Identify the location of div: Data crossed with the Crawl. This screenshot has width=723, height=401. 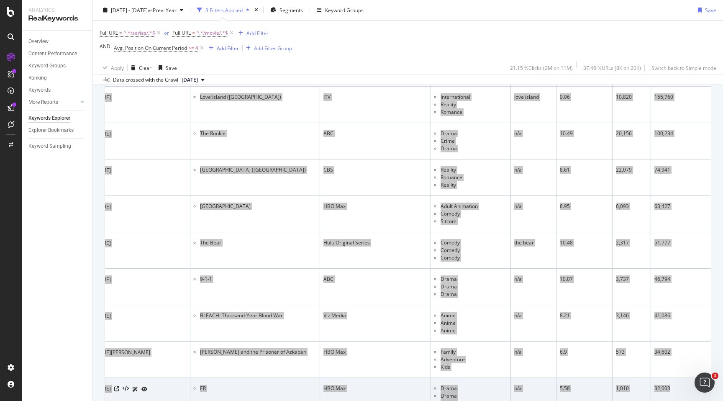
(146, 80).